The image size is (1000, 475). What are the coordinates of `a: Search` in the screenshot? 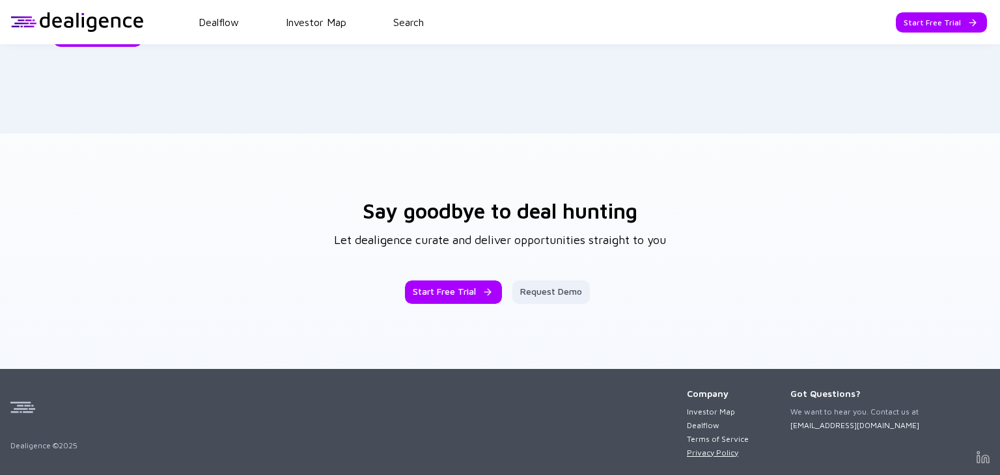 It's located at (408, 22).